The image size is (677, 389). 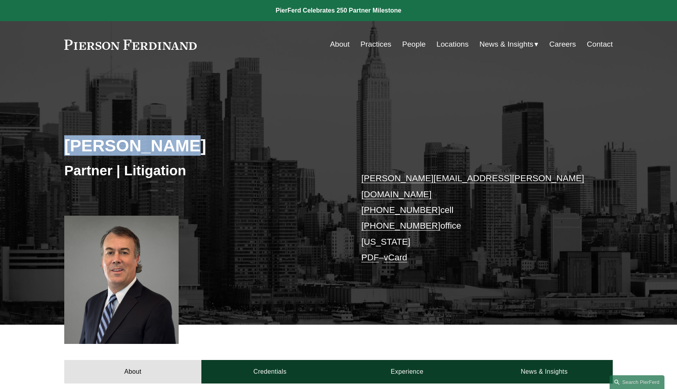 What do you see at coordinates (414, 44) in the screenshot?
I see `a: People` at bounding box center [414, 44].